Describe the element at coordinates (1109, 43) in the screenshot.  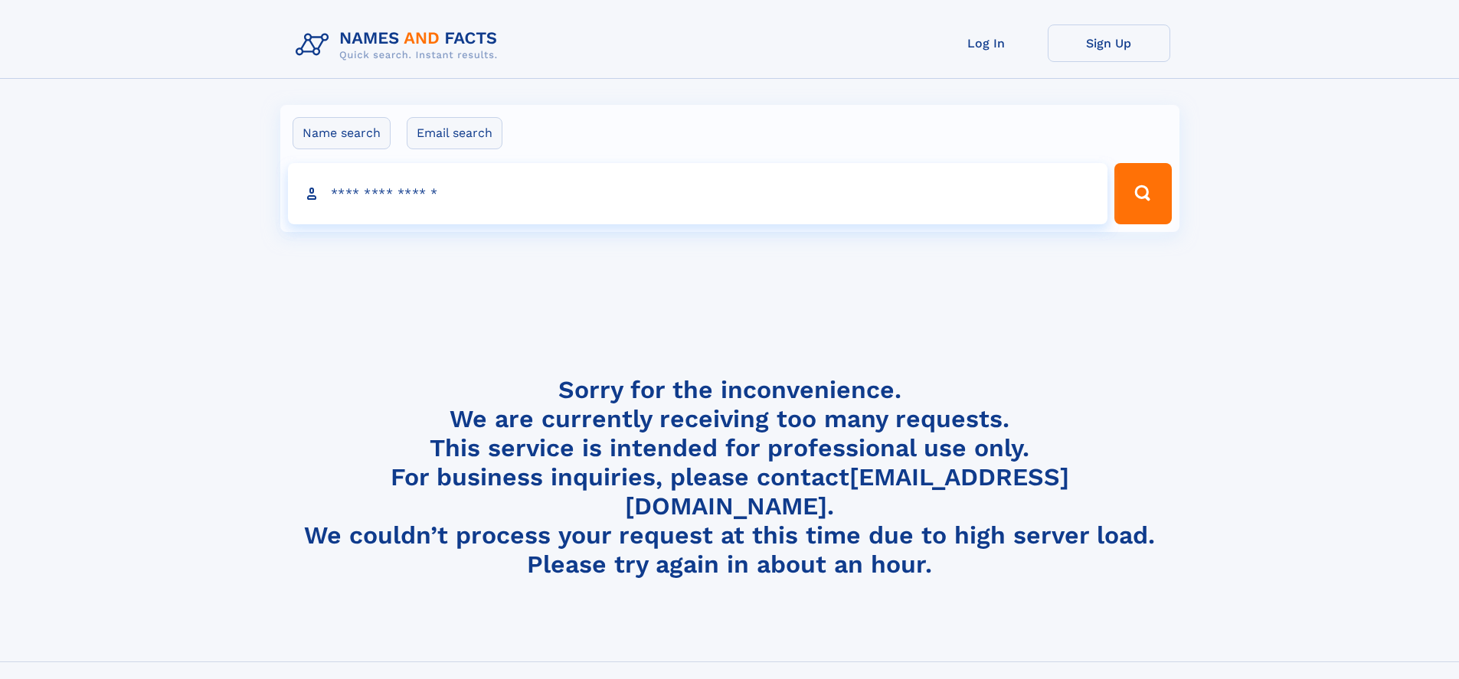
I see `a: Sign Up` at that location.